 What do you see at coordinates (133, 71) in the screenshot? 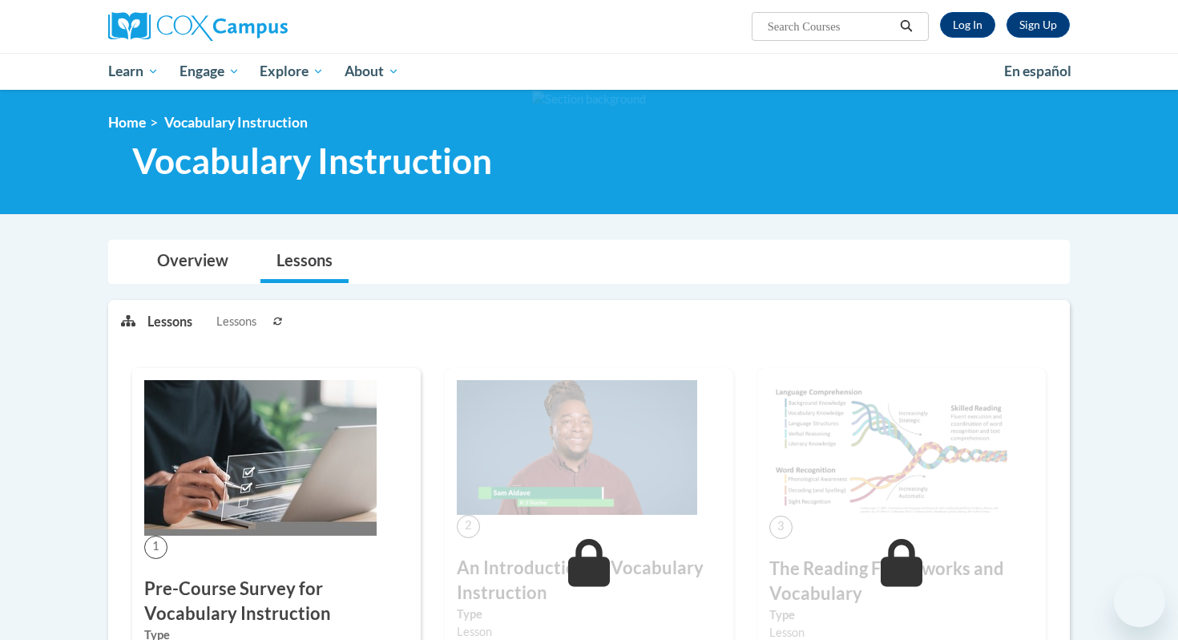
I see `span: Learn` at bounding box center [133, 71].